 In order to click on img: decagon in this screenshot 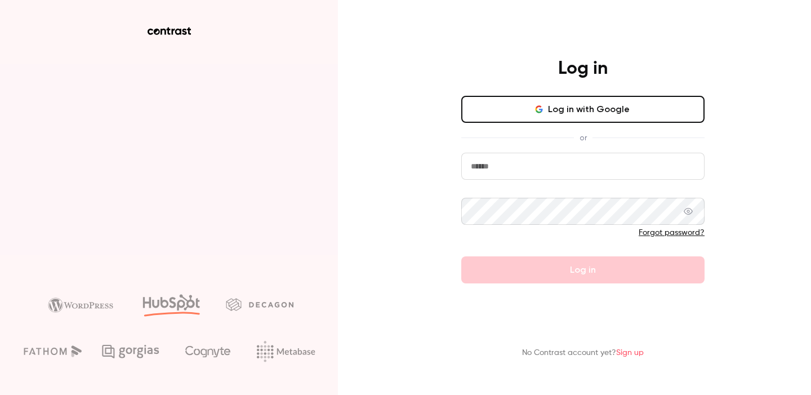, I will do `click(260, 304)`.